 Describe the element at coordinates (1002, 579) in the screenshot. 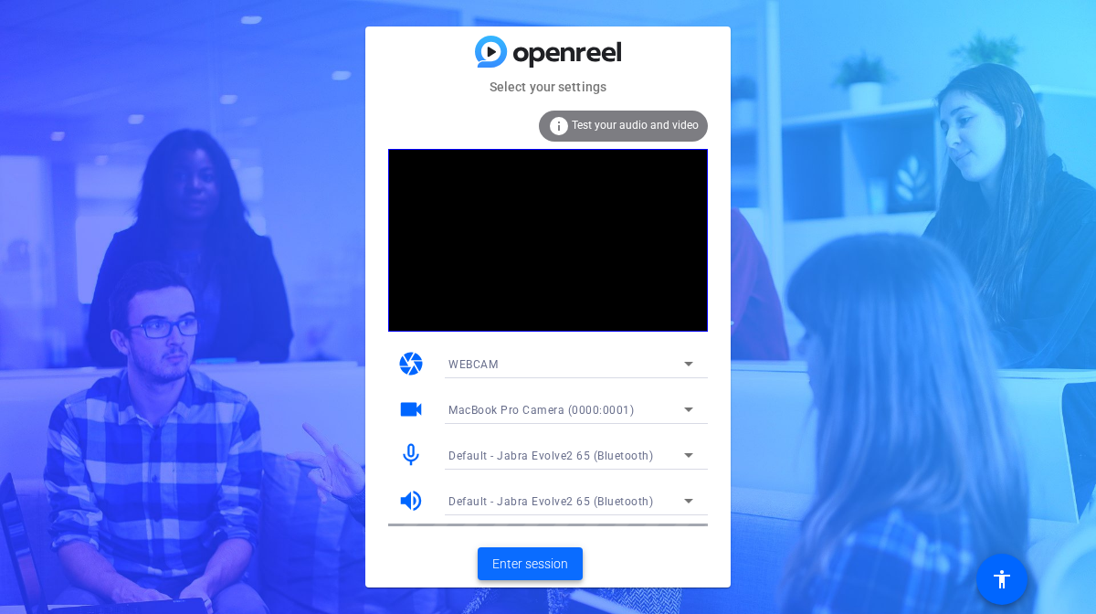

I see `mat-icon: accessibility` at that location.